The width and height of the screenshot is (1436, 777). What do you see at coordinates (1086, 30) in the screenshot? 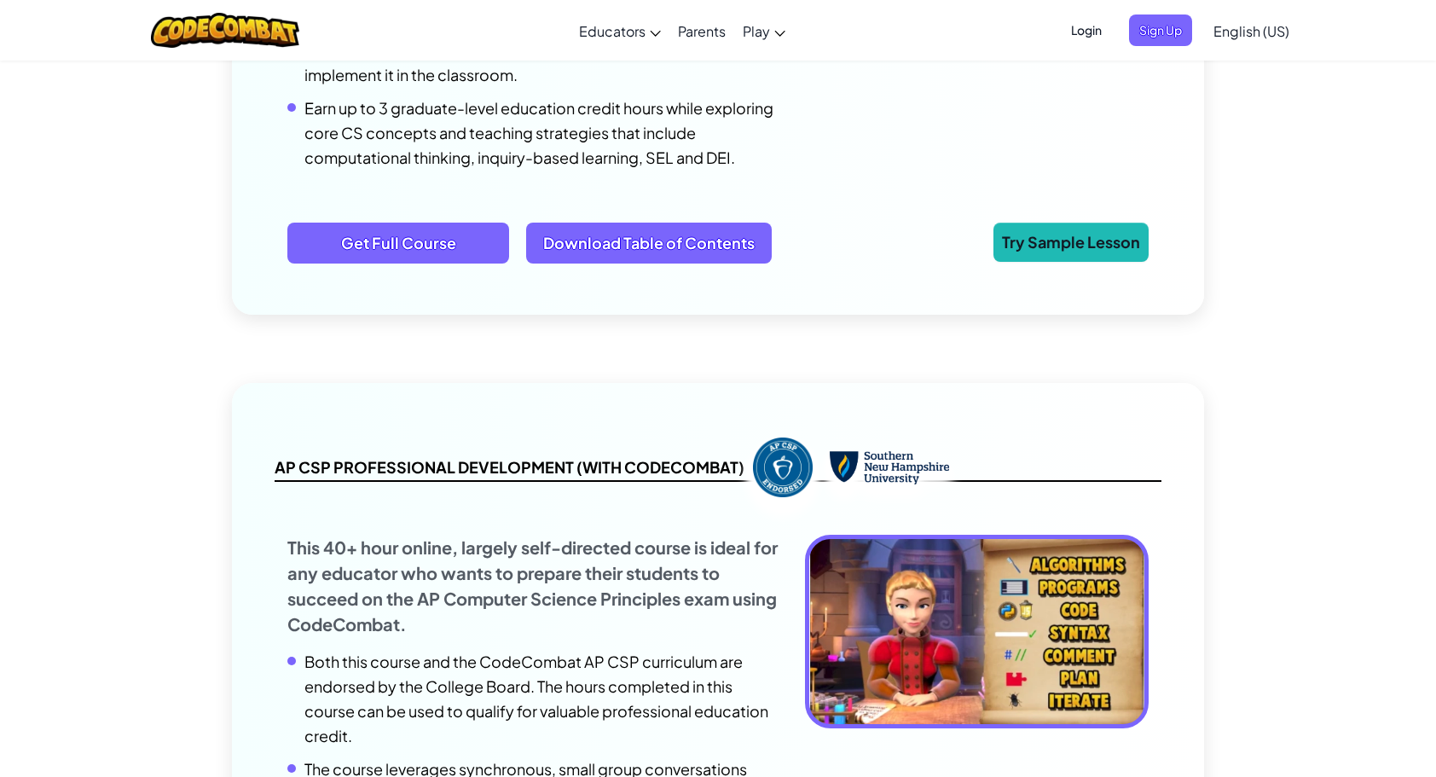
I see `span: Login` at bounding box center [1086, 30].